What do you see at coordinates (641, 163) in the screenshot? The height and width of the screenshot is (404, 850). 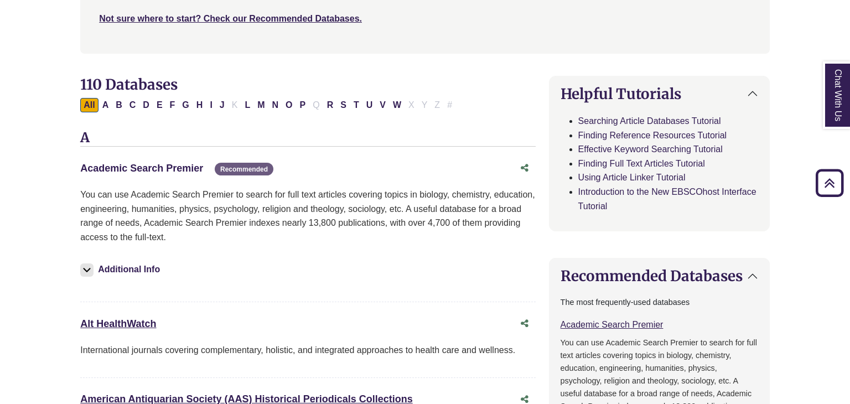 I see `a: Finding Full Text Articles Tutorial` at bounding box center [641, 163].